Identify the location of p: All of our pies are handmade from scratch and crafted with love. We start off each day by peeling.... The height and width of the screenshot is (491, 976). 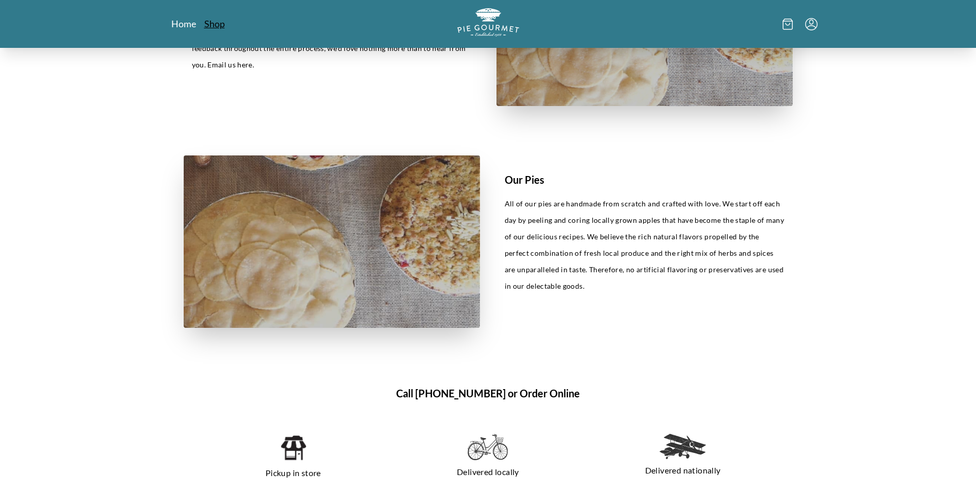
(645, 245).